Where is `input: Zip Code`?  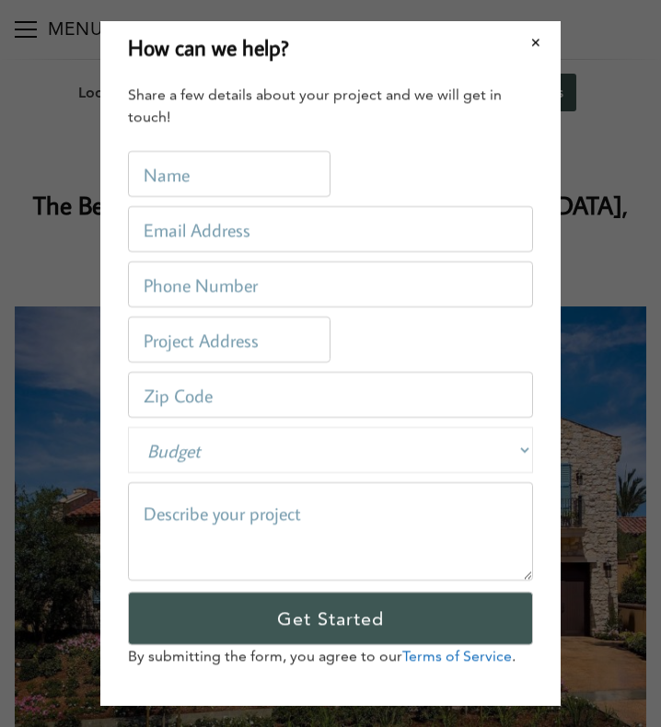
input: Zip Code is located at coordinates (331, 395).